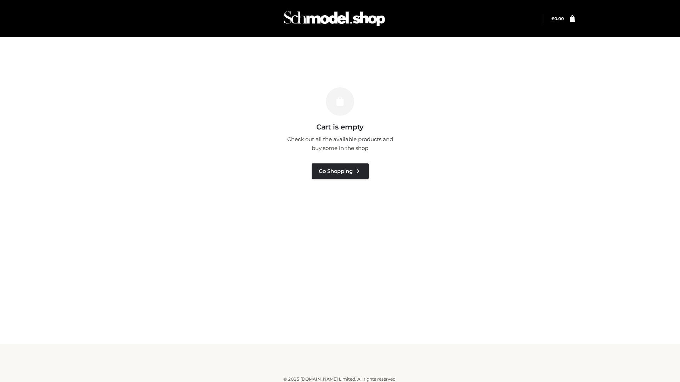 This screenshot has height=382, width=680. I want to click on a: Go Shopping, so click(340, 171).